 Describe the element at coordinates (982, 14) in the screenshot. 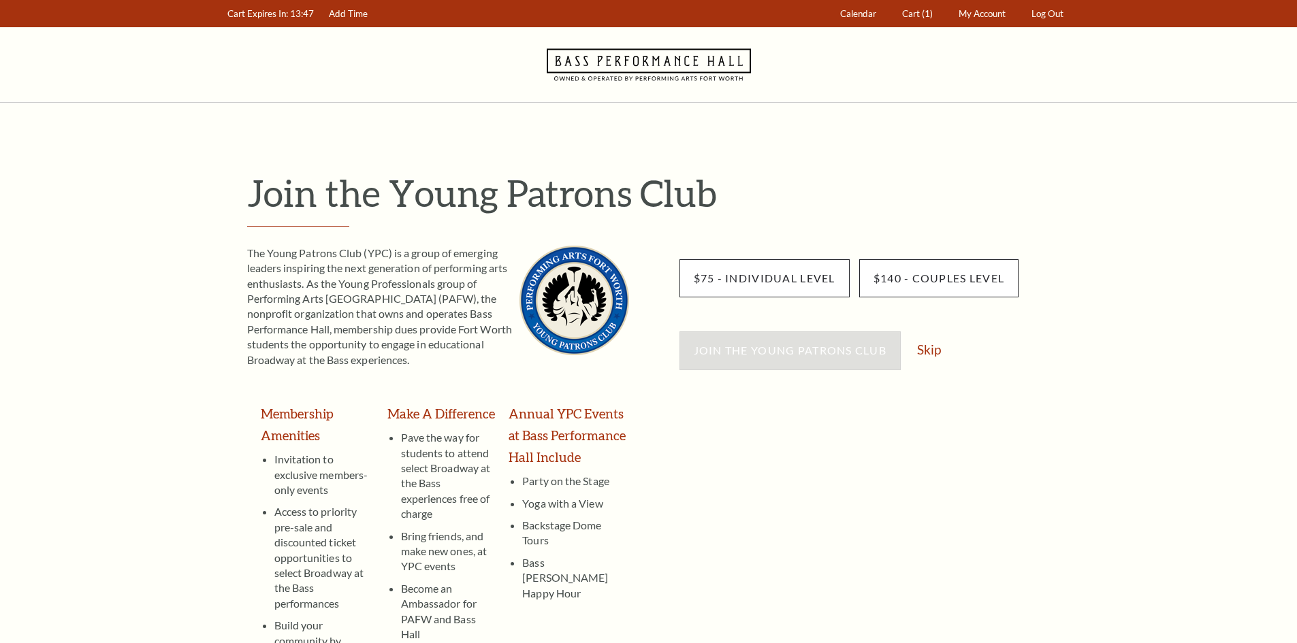

I see `span: My Account` at that location.